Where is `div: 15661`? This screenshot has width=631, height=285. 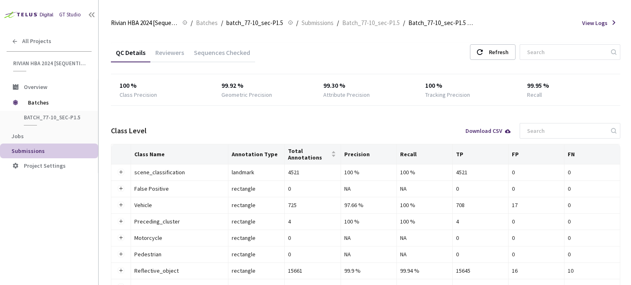
div: 15661 is located at coordinates (313, 271).